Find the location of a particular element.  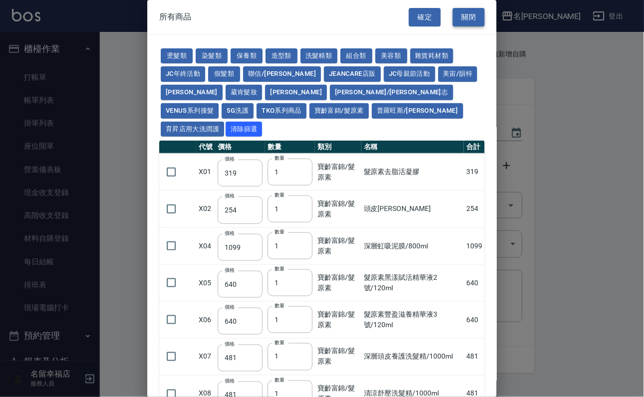

th: 數量 is located at coordinates (290, 147).